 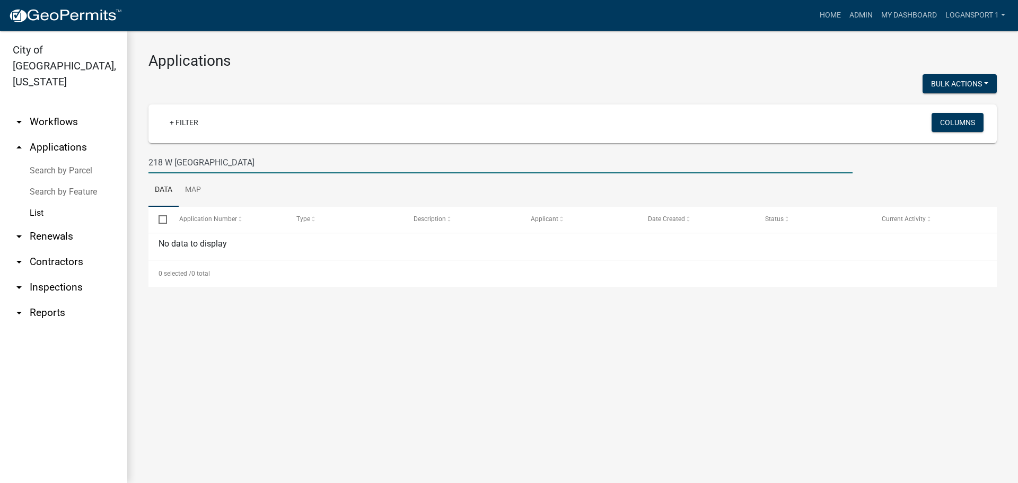 I want to click on datatable-header-cell: Current Activity, so click(x=930, y=220).